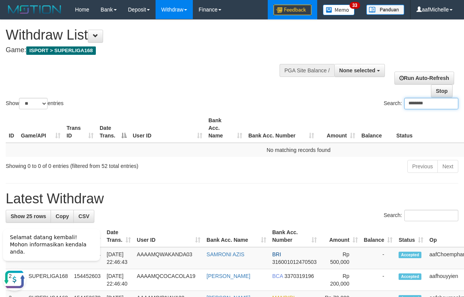 This screenshot has width=464, height=297. What do you see at coordinates (359, 70) in the screenshot?
I see `button: None selected` at bounding box center [359, 70].